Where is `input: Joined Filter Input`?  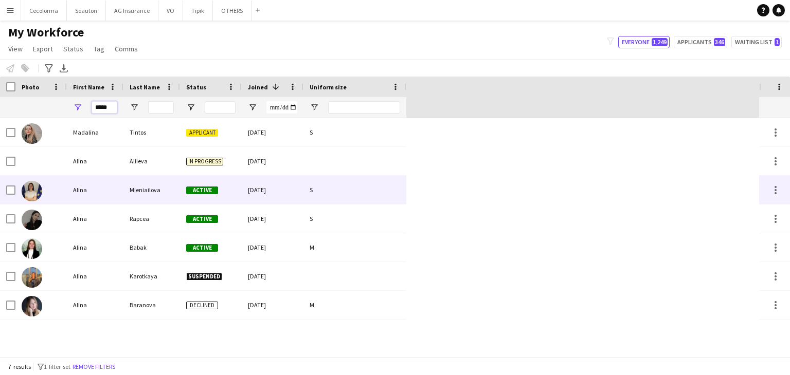
input: Joined Filter Input is located at coordinates (282, 107).